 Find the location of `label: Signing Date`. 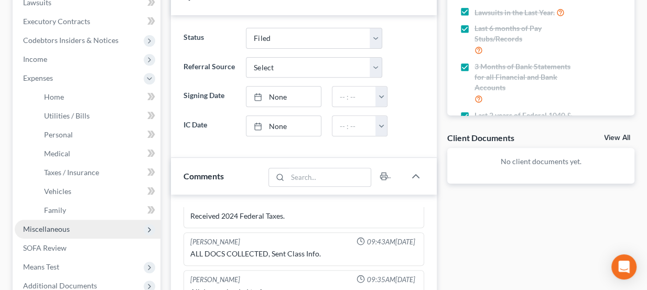

label: Signing Date is located at coordinates (210, 97).